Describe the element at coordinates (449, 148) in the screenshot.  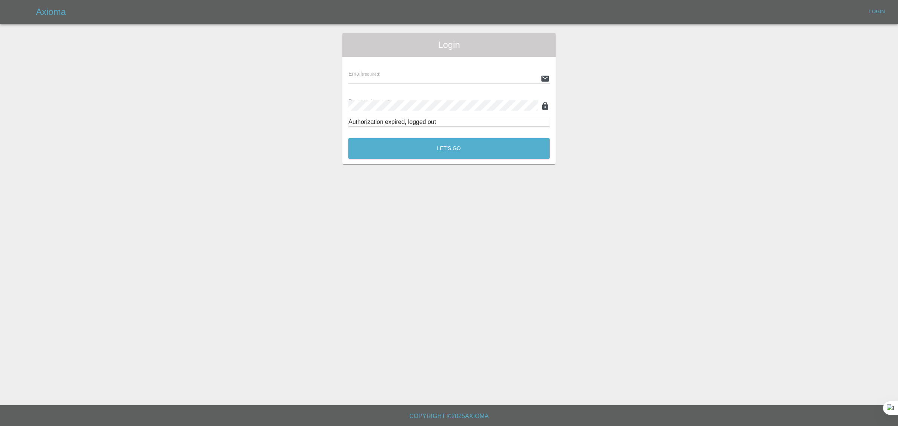
I see `button: Let's Go` at that location.